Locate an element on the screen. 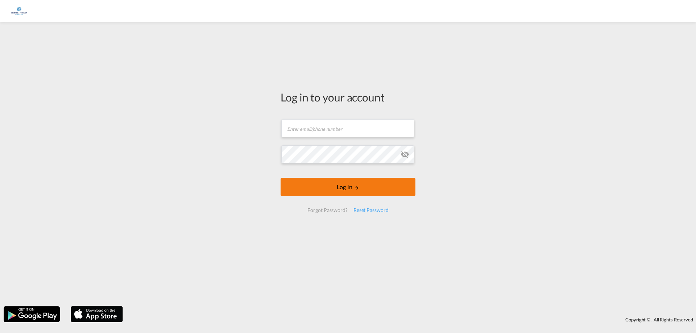  img: google.png is located at coordinates (32, 314).